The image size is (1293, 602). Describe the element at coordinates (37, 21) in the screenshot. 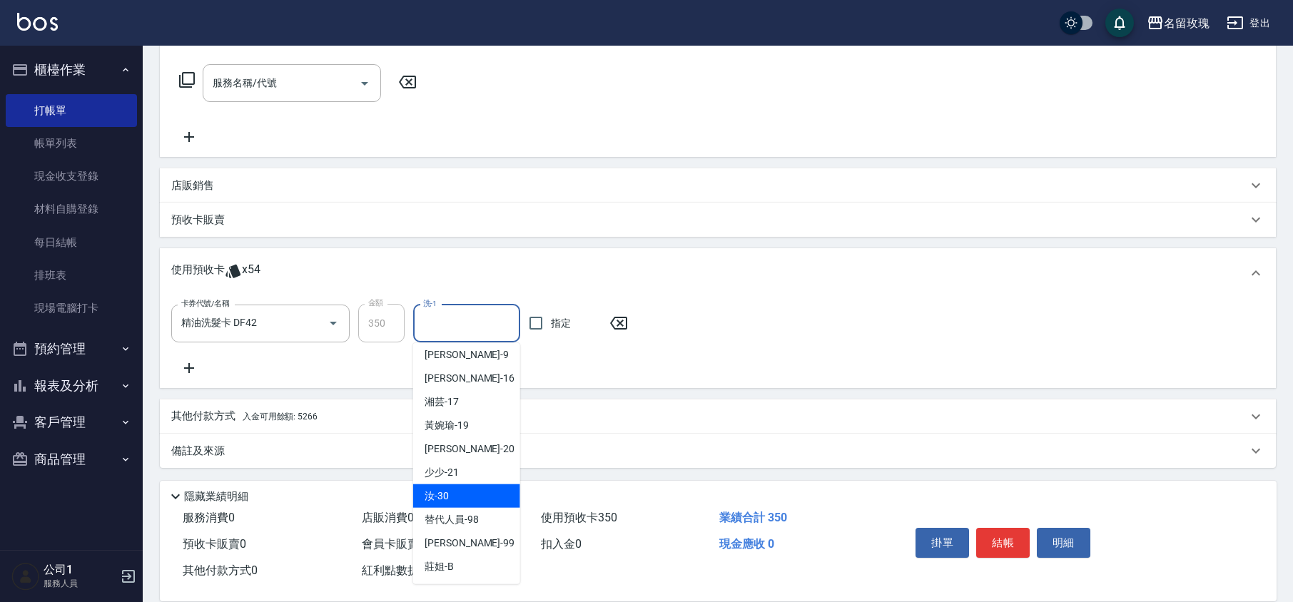

I see `img: Logo` at that location.